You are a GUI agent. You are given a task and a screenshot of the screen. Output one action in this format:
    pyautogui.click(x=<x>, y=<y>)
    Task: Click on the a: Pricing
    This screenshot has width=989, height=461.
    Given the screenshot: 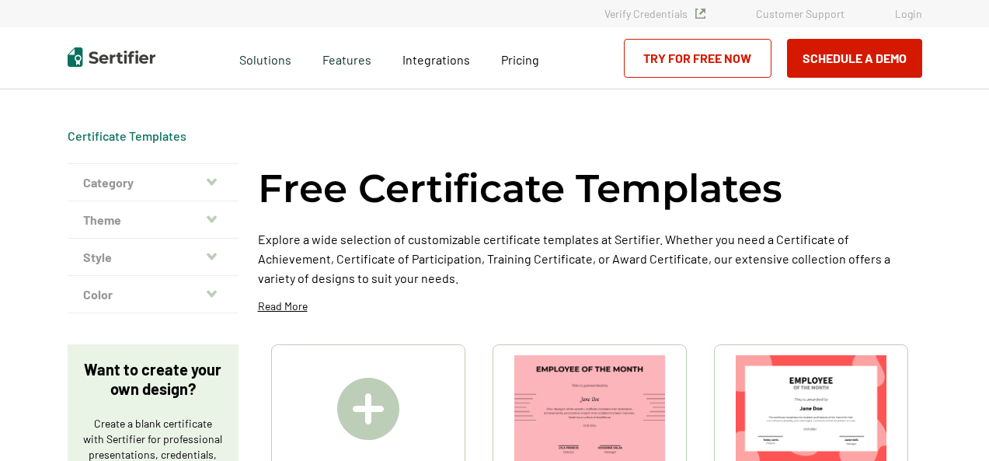 What is the action you would take?
    pyautogui.click(x=520, y=57)
    